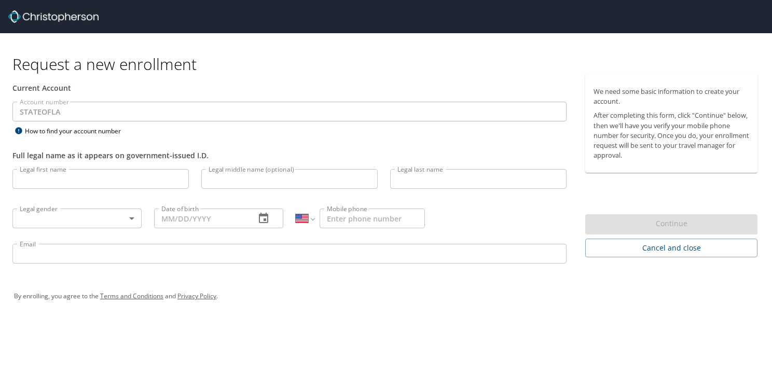 The image size is (772, 387). Describe the element at coordinates (197, 296) in the screenshot. I see `a: Privacy Policy` at that location.